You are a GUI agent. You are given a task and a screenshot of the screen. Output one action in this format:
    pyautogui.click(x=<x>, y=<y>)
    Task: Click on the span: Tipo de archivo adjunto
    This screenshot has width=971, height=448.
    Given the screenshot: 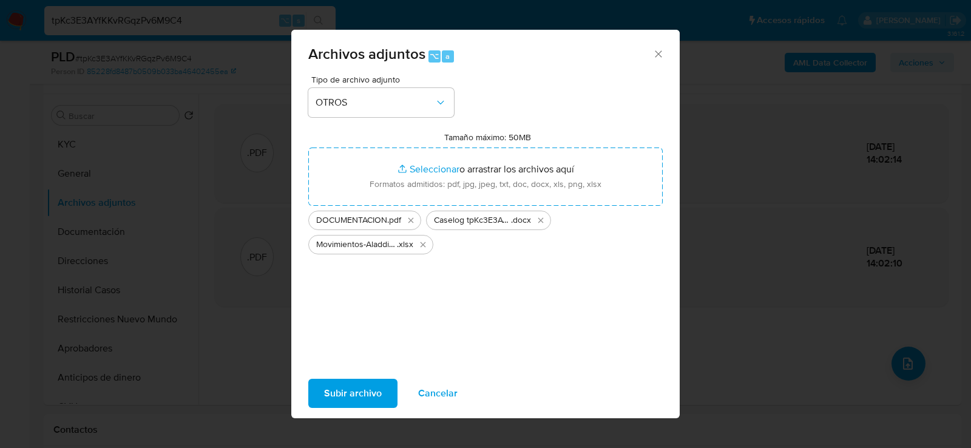 What is the action you would take?
    pyautogui.click(x=384, y=79)
    